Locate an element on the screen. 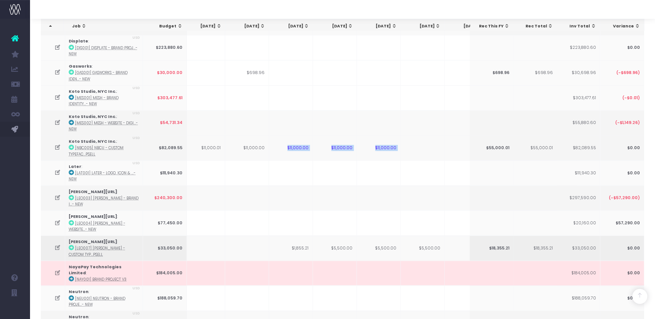  span: (-$0.01) is located at coordinates (631, 98).